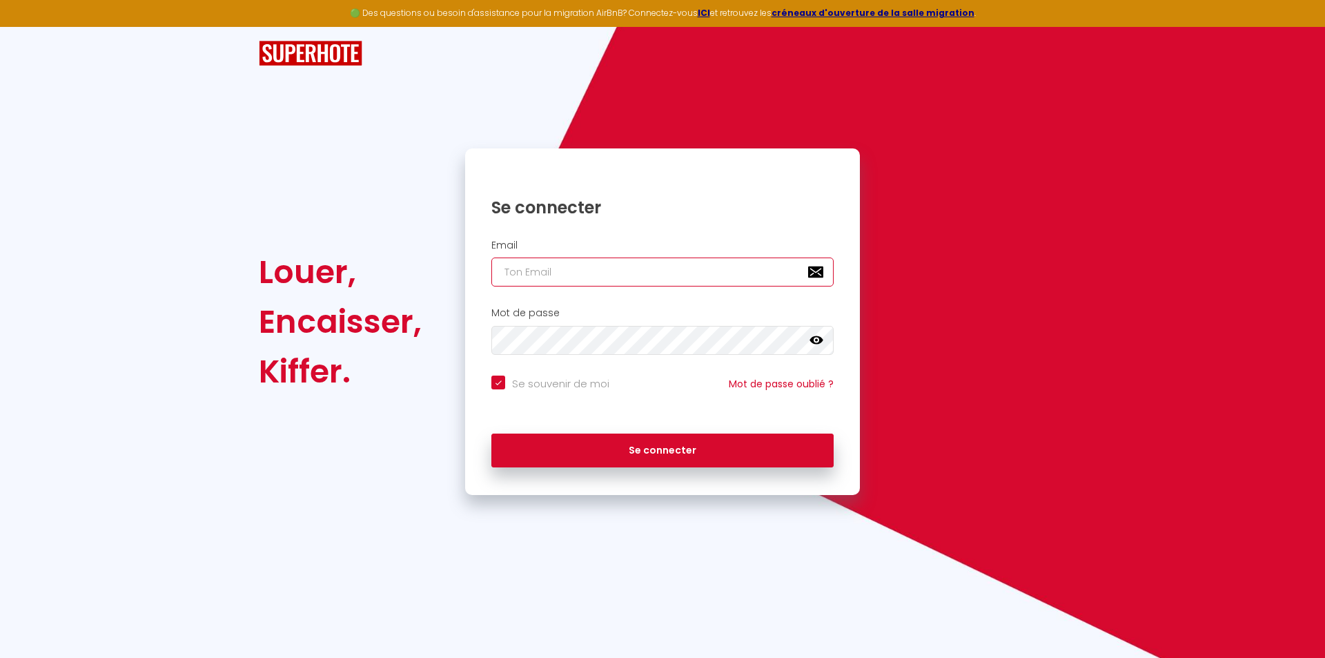 The height and width of the screenshot is (658, 1325). Describe the element at coordinates (704, 12) in the screenshot. I see `a: ICI` at that location.